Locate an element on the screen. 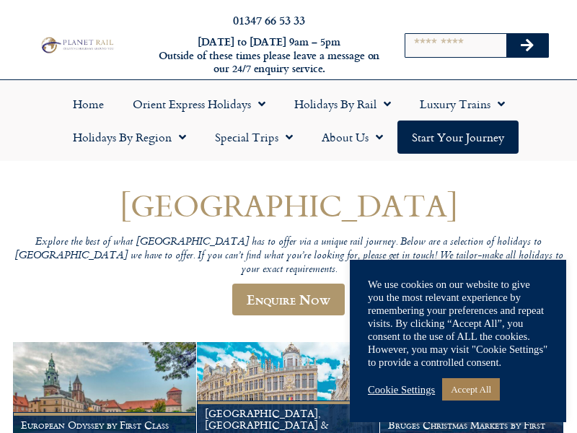 Image resolution: width=577 pixels, height=433 pixels. a: Home is located at coordinates (88, 104).